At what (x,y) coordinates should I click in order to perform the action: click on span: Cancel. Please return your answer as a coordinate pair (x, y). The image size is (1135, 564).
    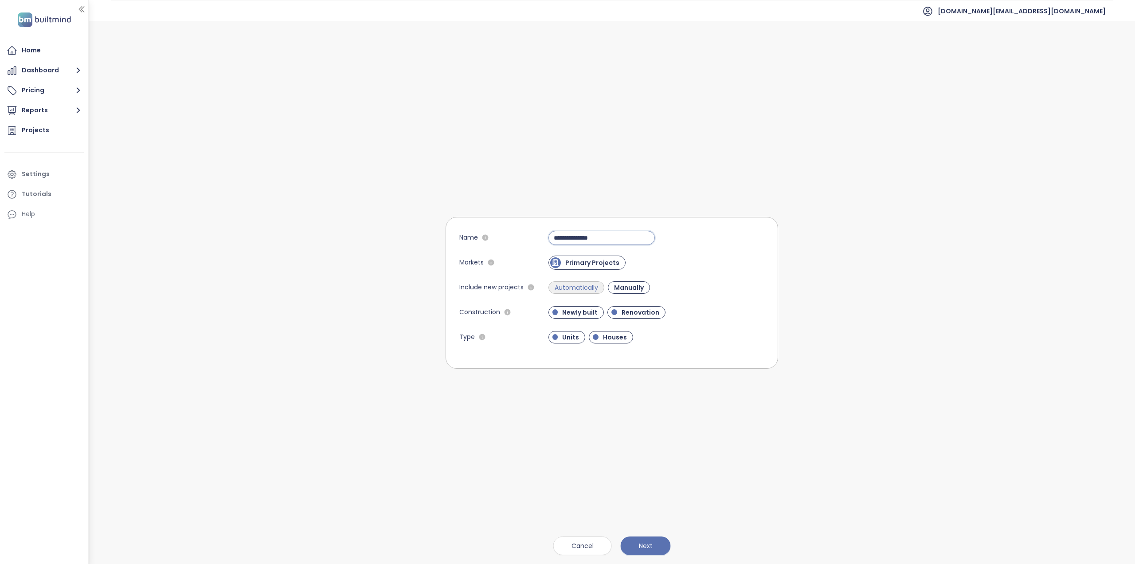
    Looking at the image, I should click on (583, 545).